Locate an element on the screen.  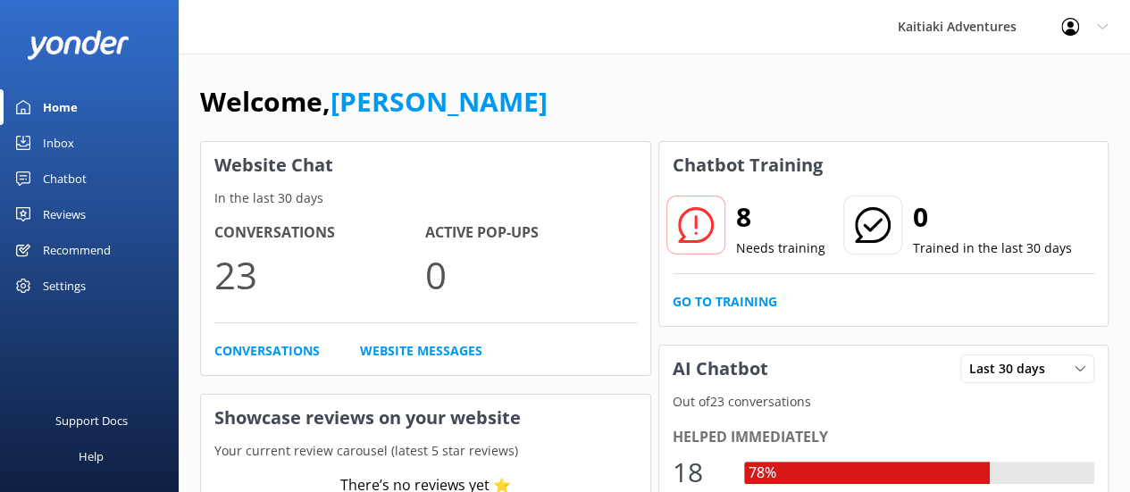
div: Chatbot is located at coordinates (64, 179).